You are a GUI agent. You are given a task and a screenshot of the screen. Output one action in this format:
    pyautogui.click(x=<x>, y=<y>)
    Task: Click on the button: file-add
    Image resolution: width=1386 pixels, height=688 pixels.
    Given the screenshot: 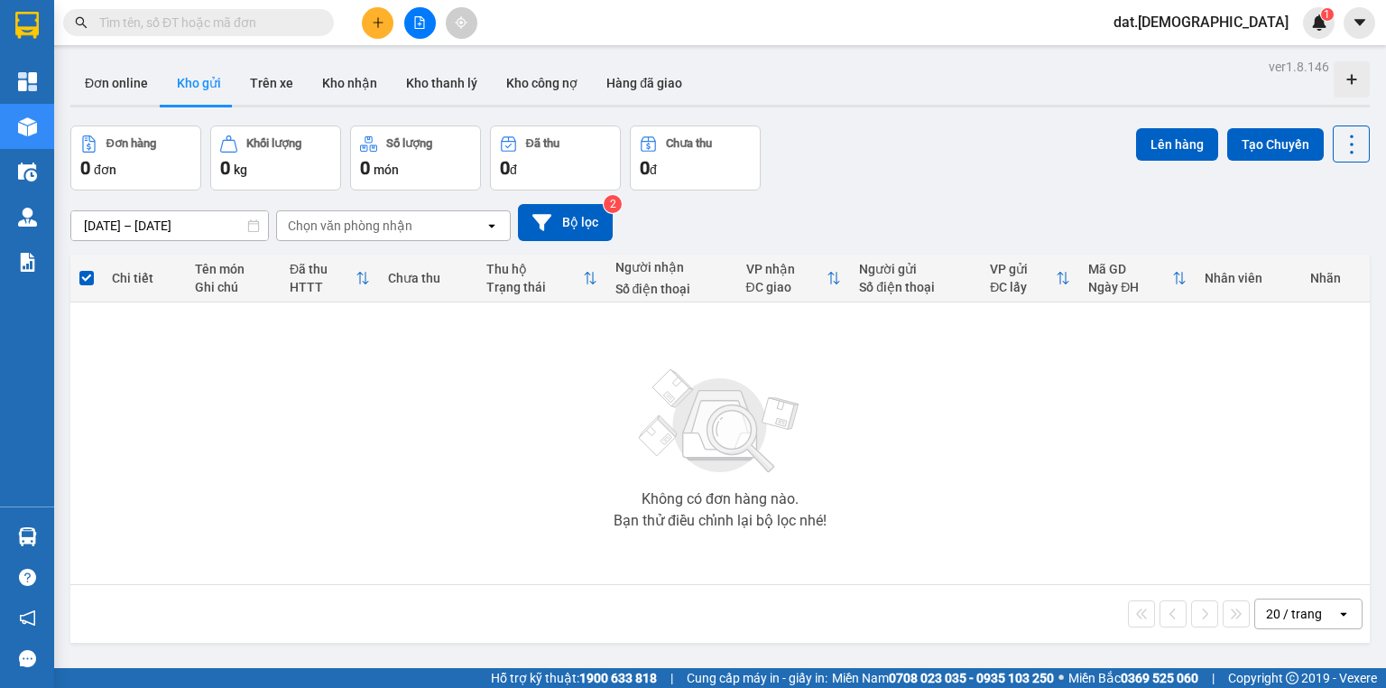 What is the action you would take?
    pyautogui.click(x=420, y=23)
    